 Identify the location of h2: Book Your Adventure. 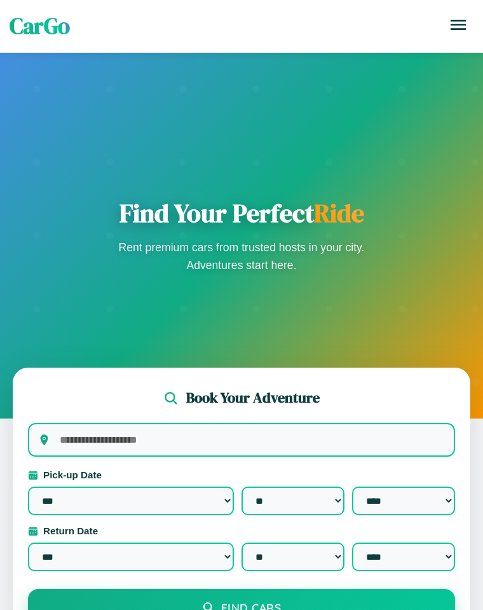
(253, 397).